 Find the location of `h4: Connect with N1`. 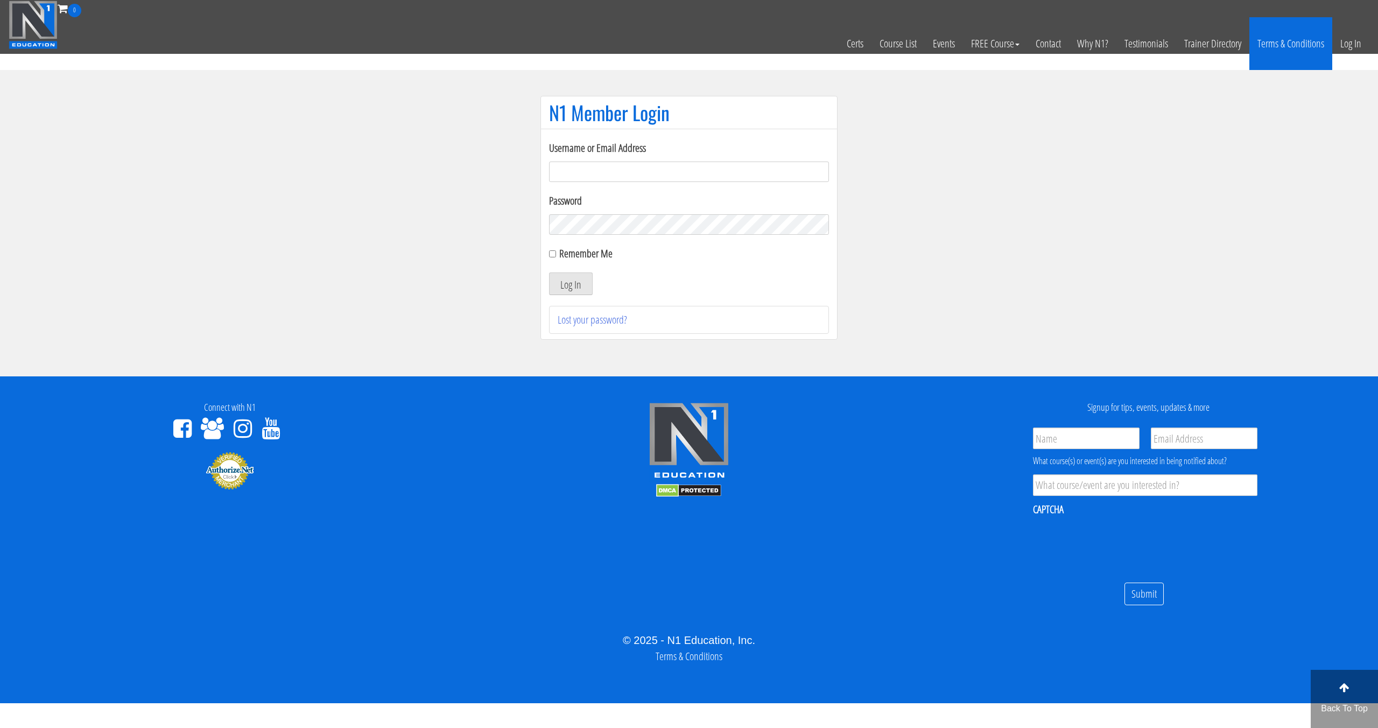

h4: Connect with N1 is located at coordinates (229, 408).